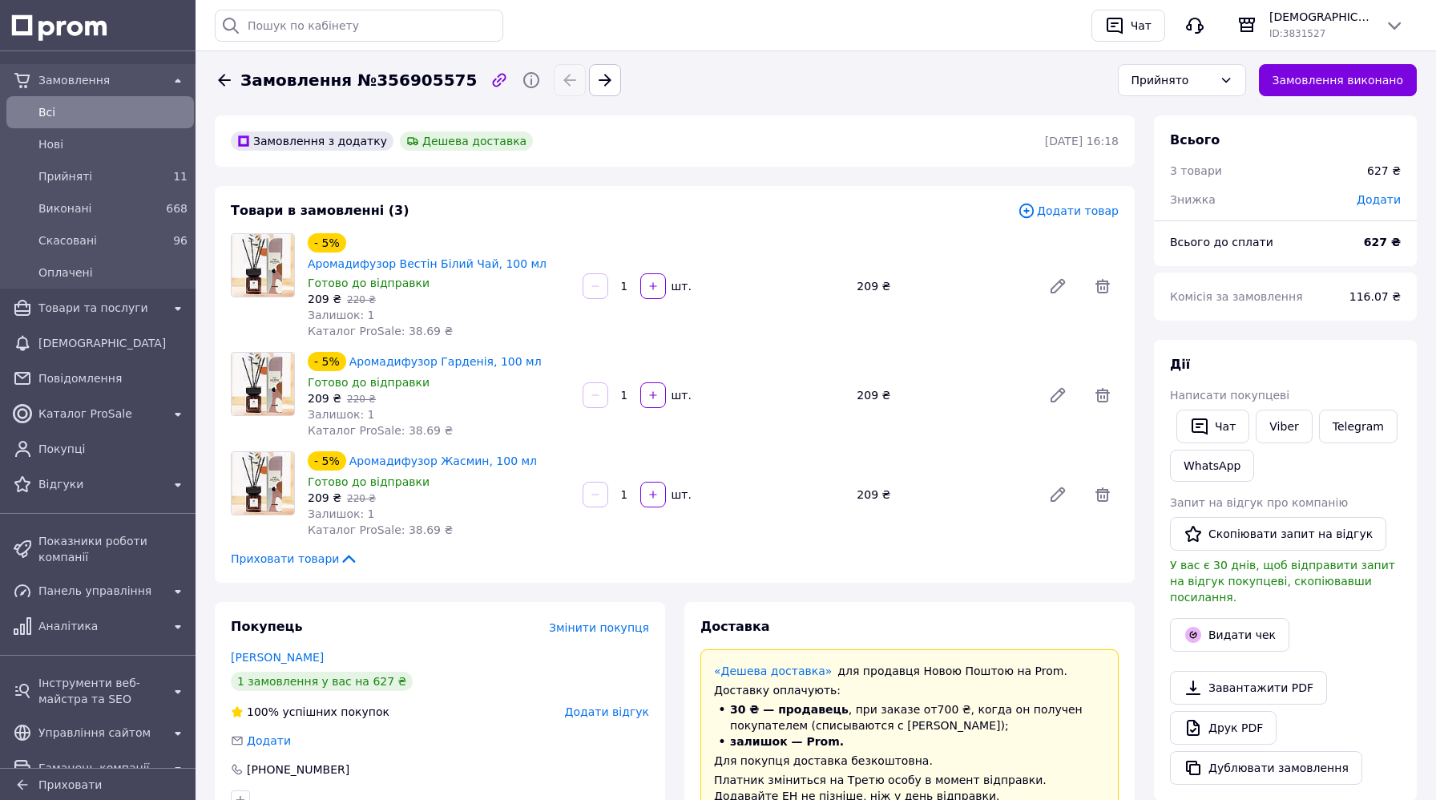  I want to click on span: Аналітика, so click(100, 626).